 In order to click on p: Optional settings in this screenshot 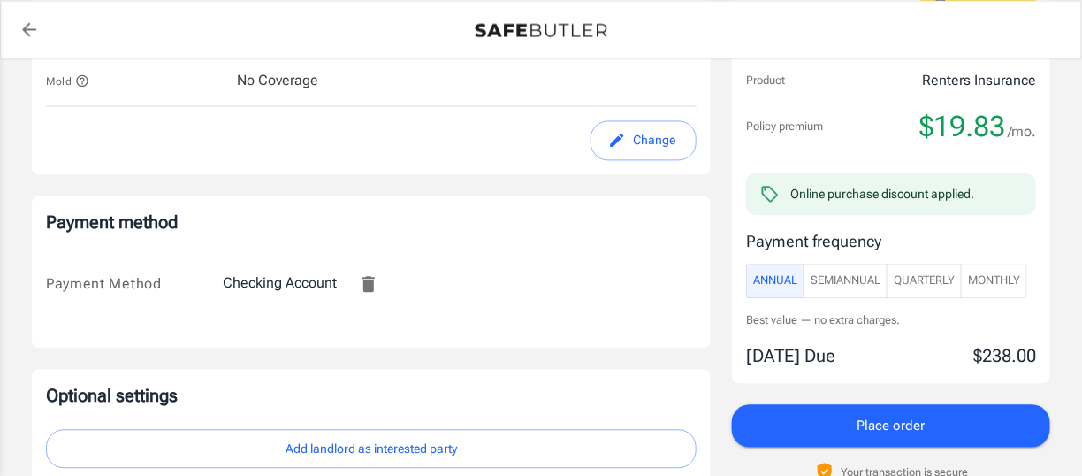, I will do `click(371, 395)`.